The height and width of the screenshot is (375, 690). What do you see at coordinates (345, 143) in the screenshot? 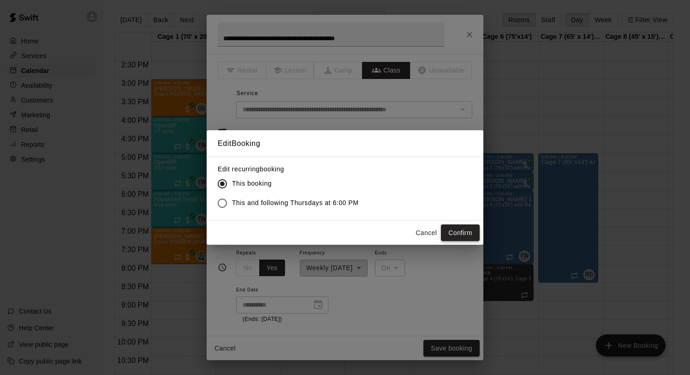
I see `h2: Edit Booking` at bounding box center [345, 143].